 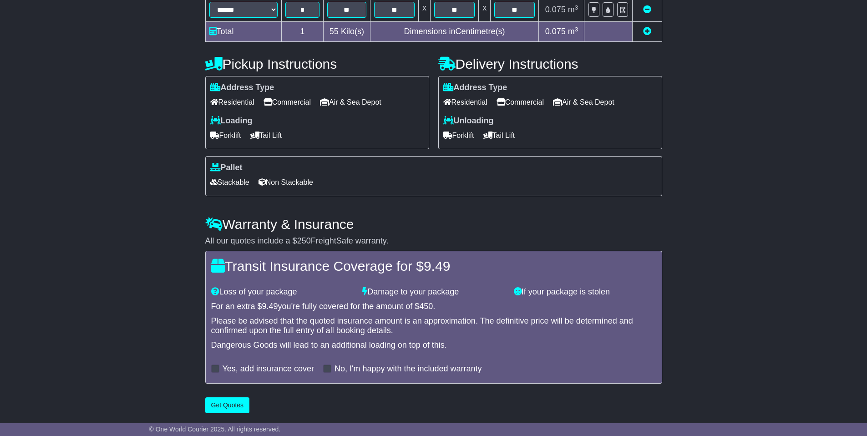 I want to click on label: Unloading, so click(x=468, y=121).